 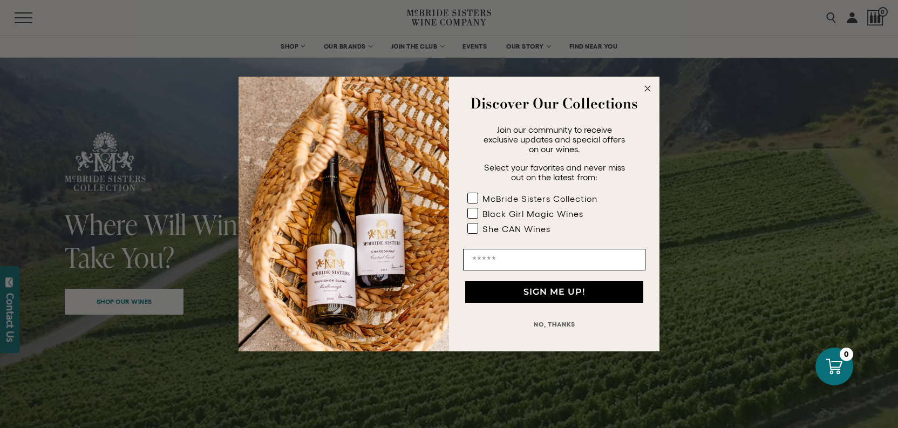 What do you see at coordinates (344, 214) in the screenshot?
I see `img: 42653730-7e35-4af7-a99d-12bf478283cf.jpeg` at bounding box center [344, 214].